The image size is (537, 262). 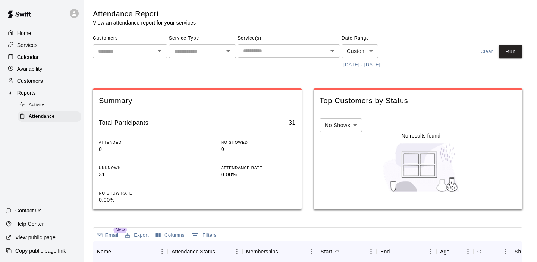 What do you see at coordinates (35, 238) in the screenshot?
I see `p: View public page` at bounding box center [35, 238].